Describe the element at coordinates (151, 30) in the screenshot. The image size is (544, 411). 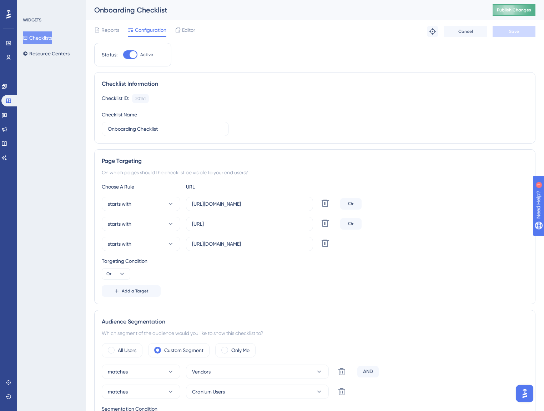
I see `span: Configuration` at that location.